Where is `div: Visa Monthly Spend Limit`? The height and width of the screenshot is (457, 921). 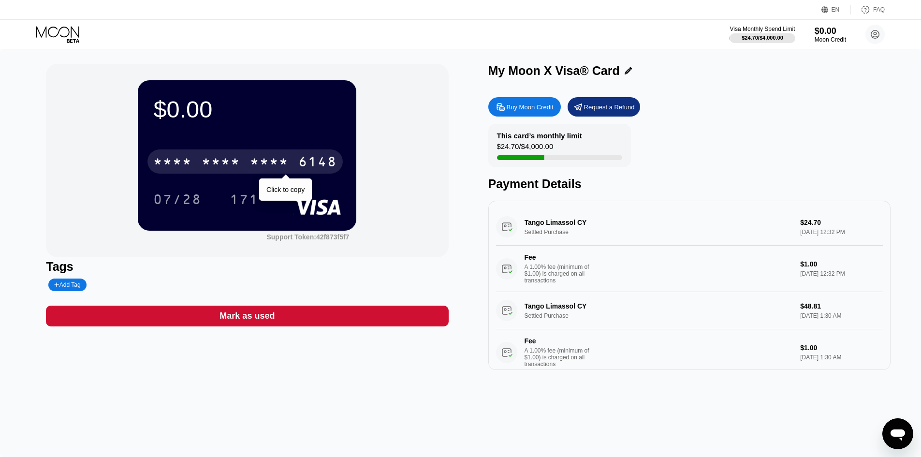
div: Visa Monthly Spend Limit is located at coordinates (762, 29).